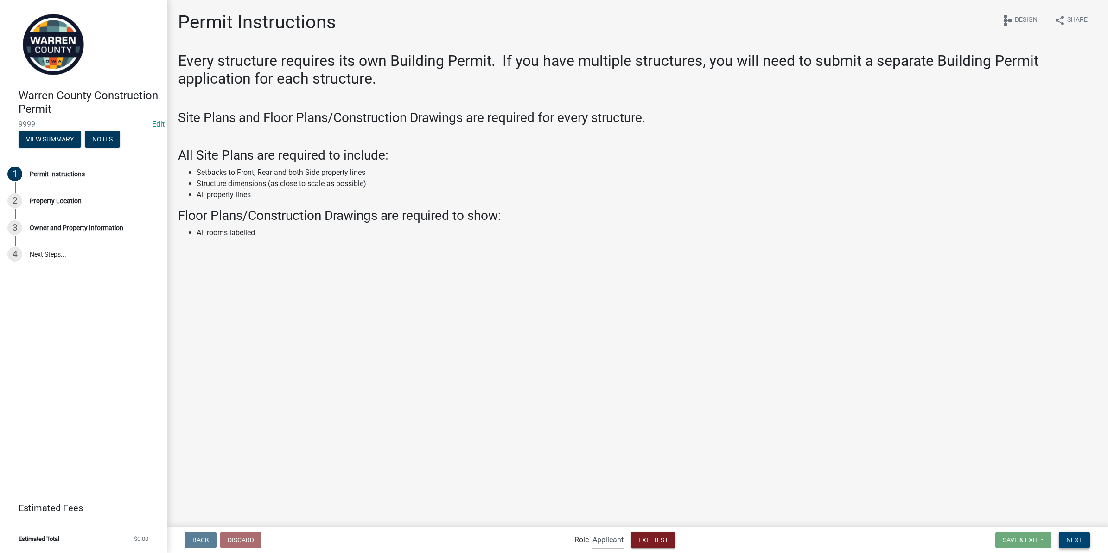 Image resolution: width=1108 pixels, height=553 pixels. Describe the element at coordinates (1026, 20) in the screenshot. I see `span: Design` at that location.